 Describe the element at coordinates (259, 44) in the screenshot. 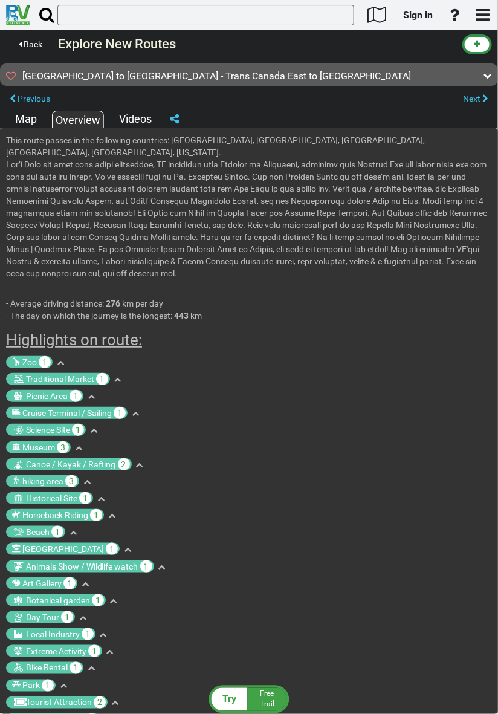

I see `h3: Explore New Routes` at that location.